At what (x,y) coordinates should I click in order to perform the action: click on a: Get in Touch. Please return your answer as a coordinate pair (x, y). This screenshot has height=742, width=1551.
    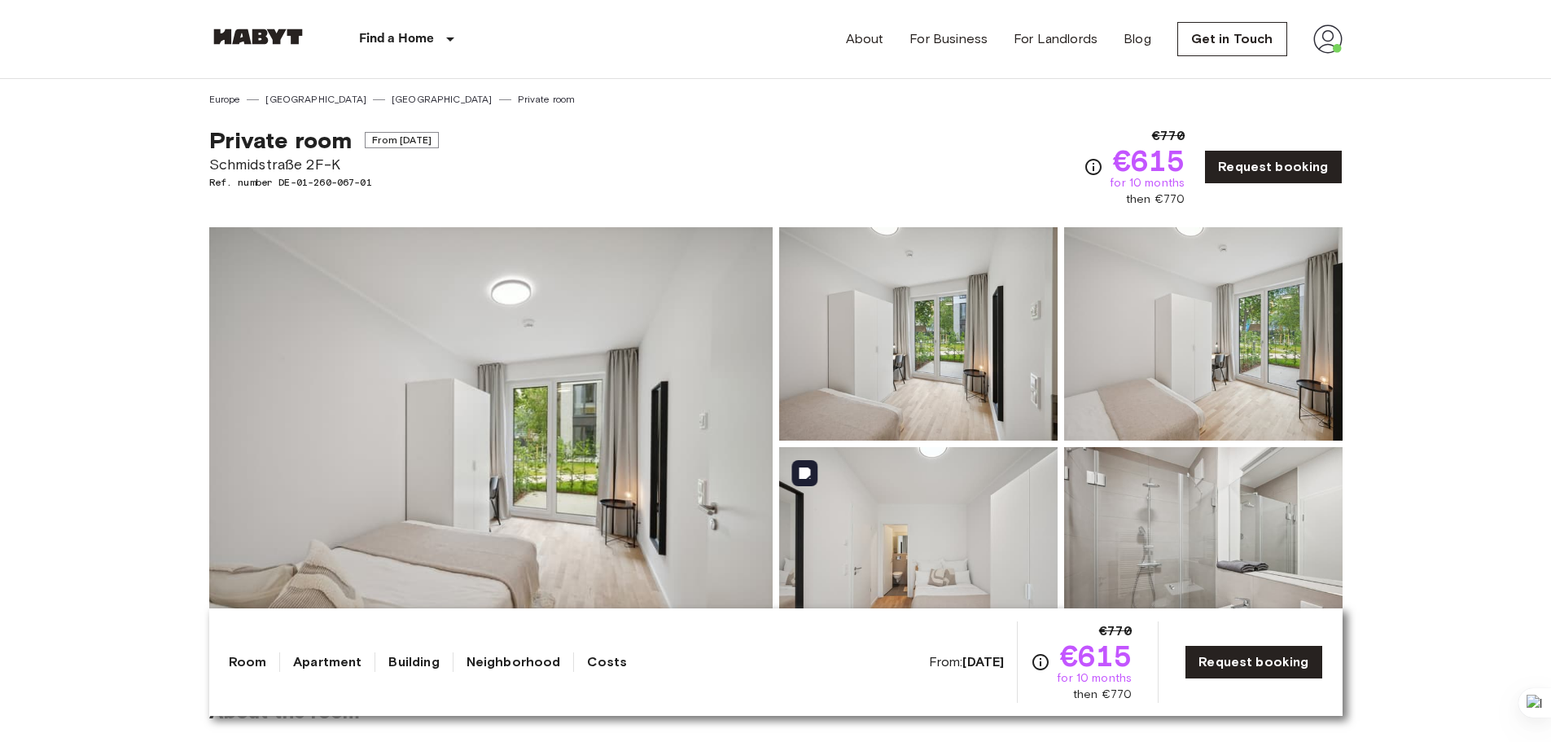
    Looking at the image, I should click on (1232, 39).